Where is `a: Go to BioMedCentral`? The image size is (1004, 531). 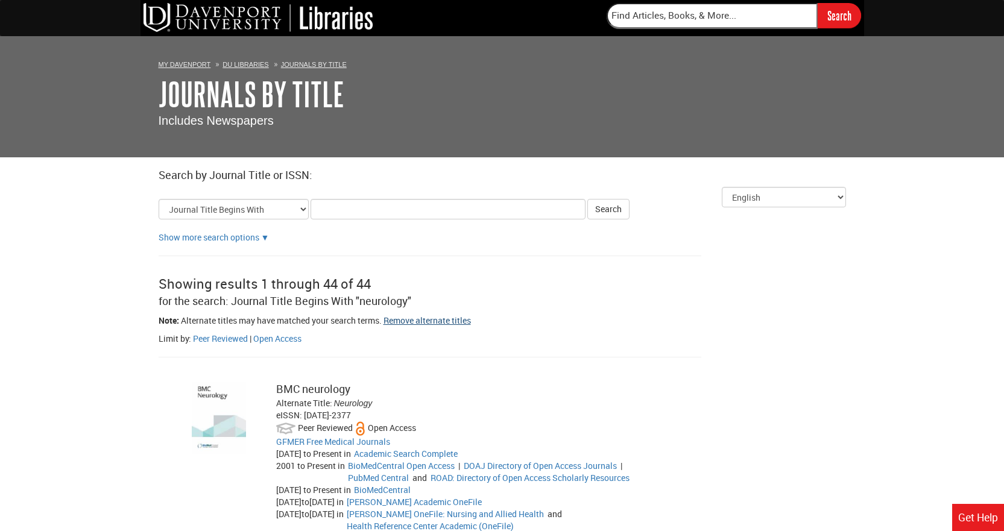
a: Go to BioMedCentral is located at coordinates (382, 490).